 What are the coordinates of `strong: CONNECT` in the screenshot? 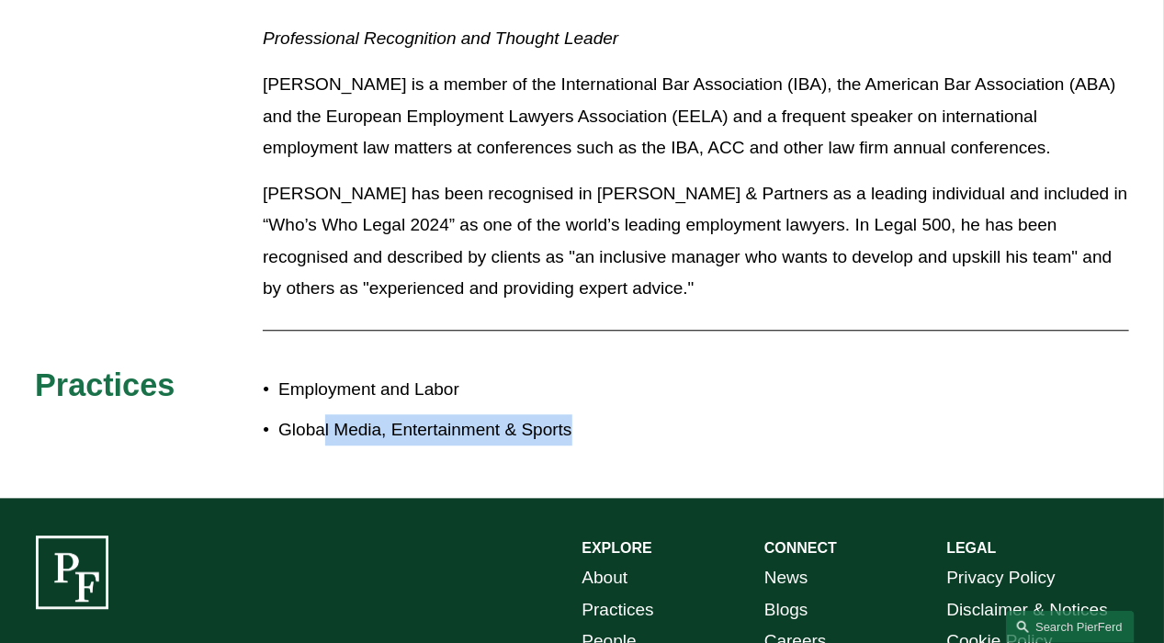 It's located at (800, 547).